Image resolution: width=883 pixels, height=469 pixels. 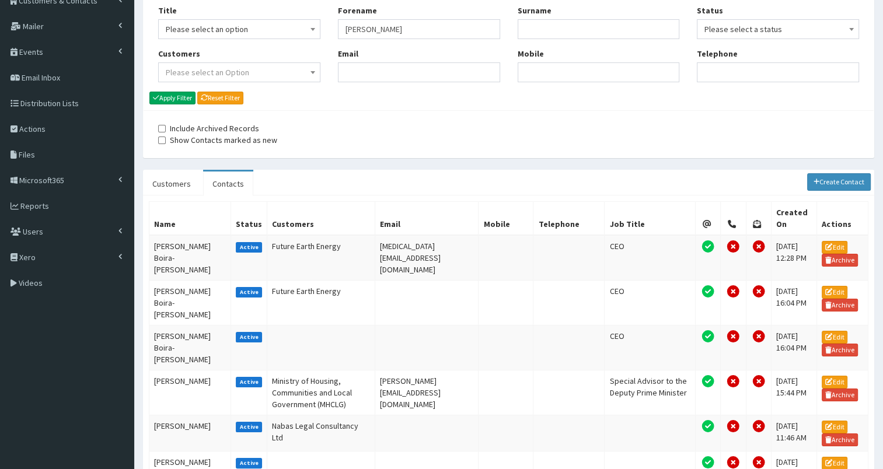 What do you see at coordinates (33, 232) in the screenshot?
I see `span: Users` at bounding box center [33, 232].